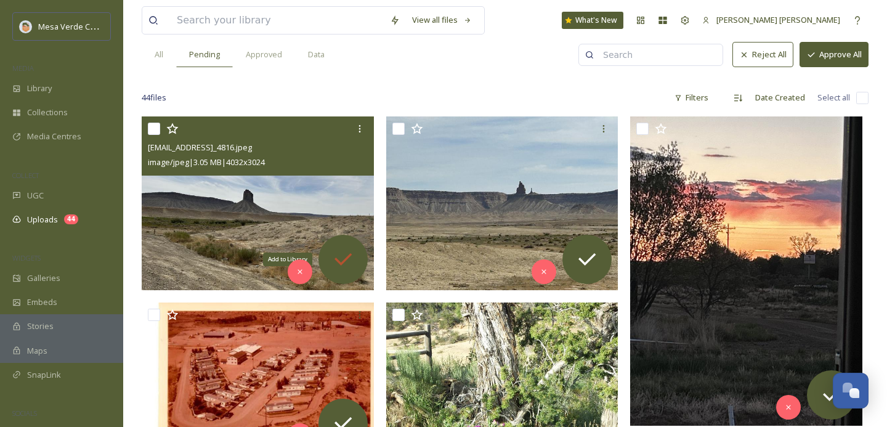  Describe the element at coordinates (746, 271) in the screenshot. I see `img: ext_1753134182.598423_-IMG_5865.jpeg` at that location.